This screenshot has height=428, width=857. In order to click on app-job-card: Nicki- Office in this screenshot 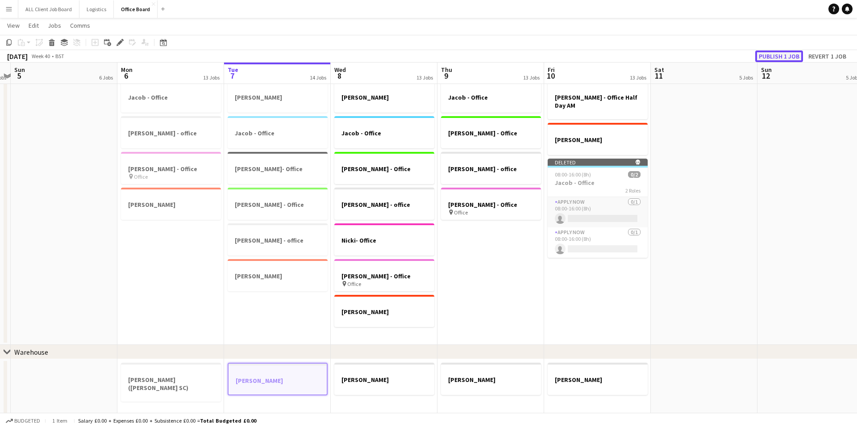, I will do `click(385, 239)`.